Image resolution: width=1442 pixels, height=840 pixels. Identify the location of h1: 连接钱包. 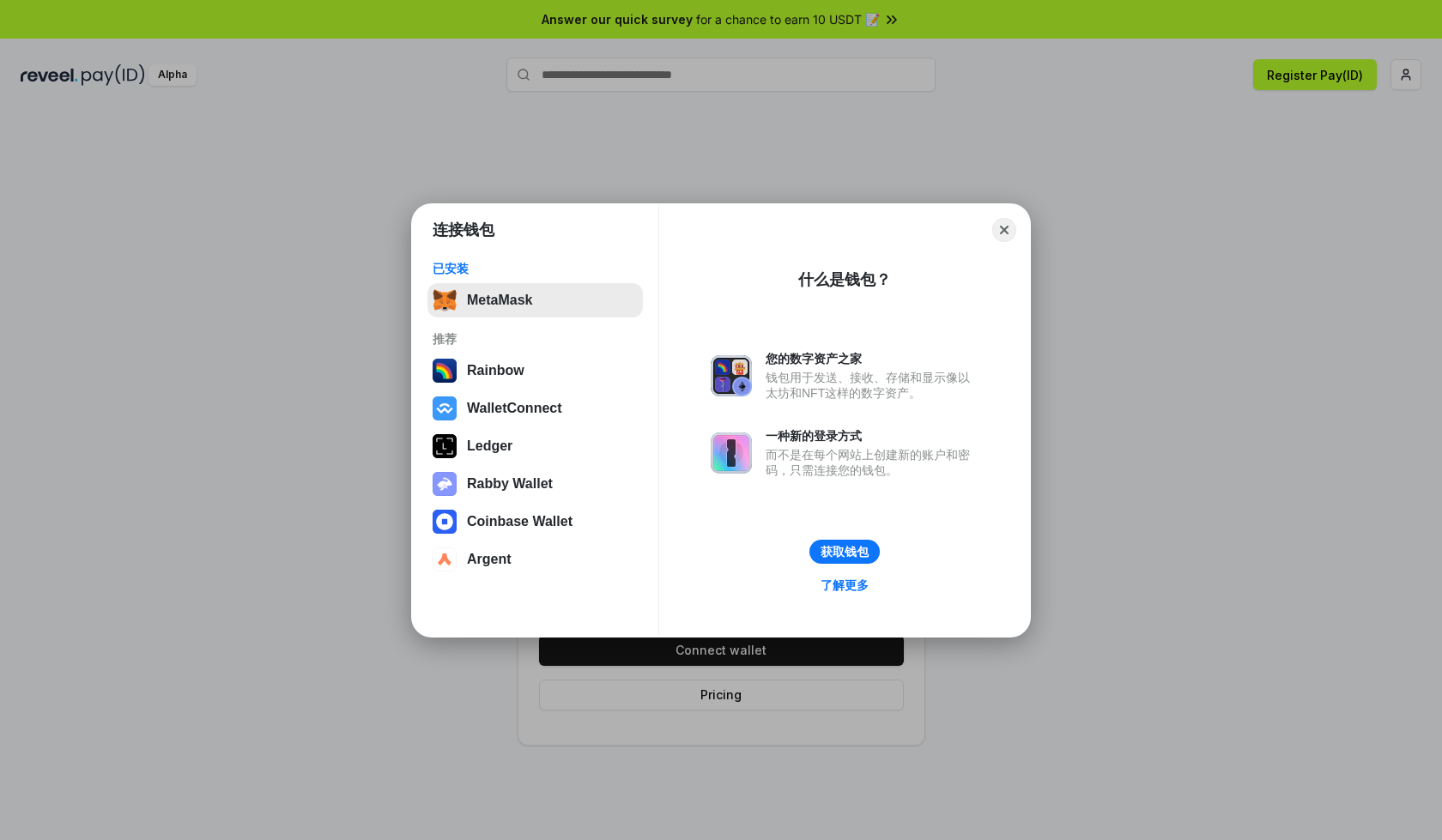
(464, 230).